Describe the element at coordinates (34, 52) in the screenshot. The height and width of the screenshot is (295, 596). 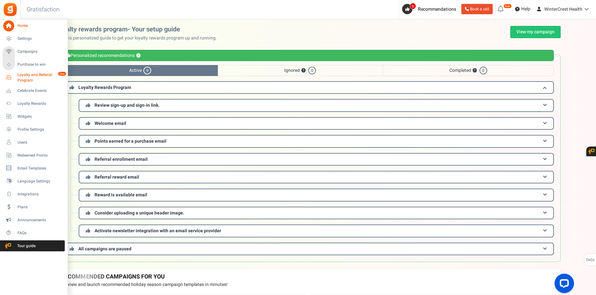
I see `a: Campaigns` at that location.